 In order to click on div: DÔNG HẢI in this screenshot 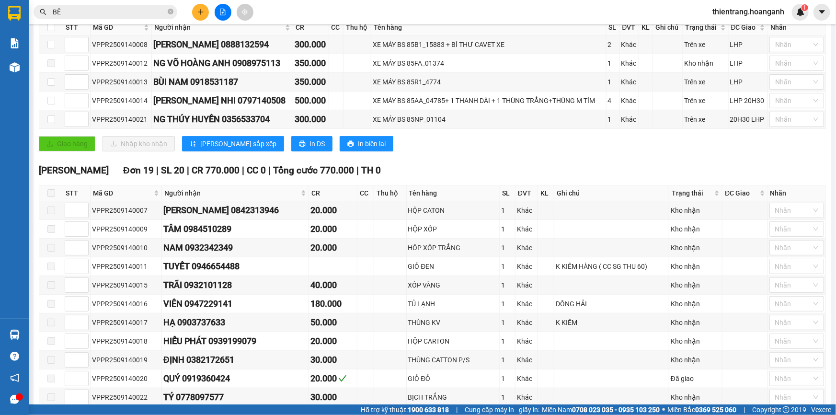, I will do `click(612, 304)`.